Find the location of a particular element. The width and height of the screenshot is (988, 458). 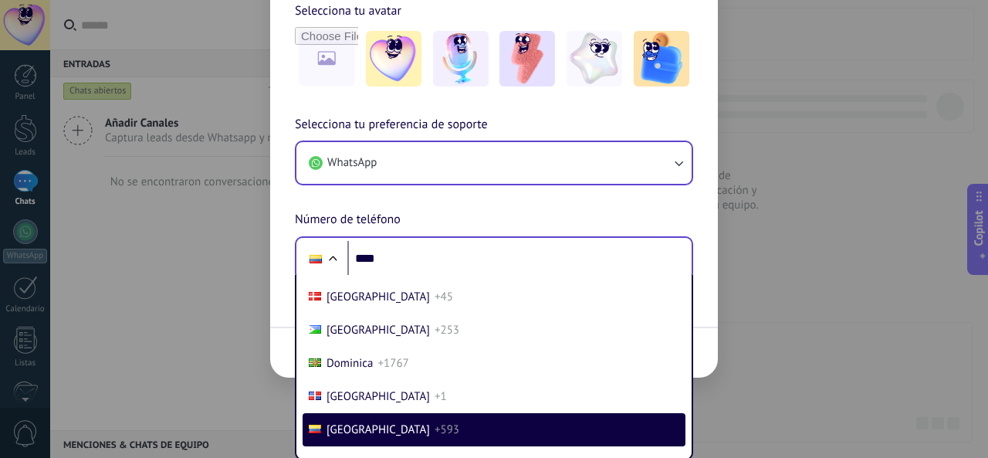

span: Dominica is located at coordinates (350, 363).